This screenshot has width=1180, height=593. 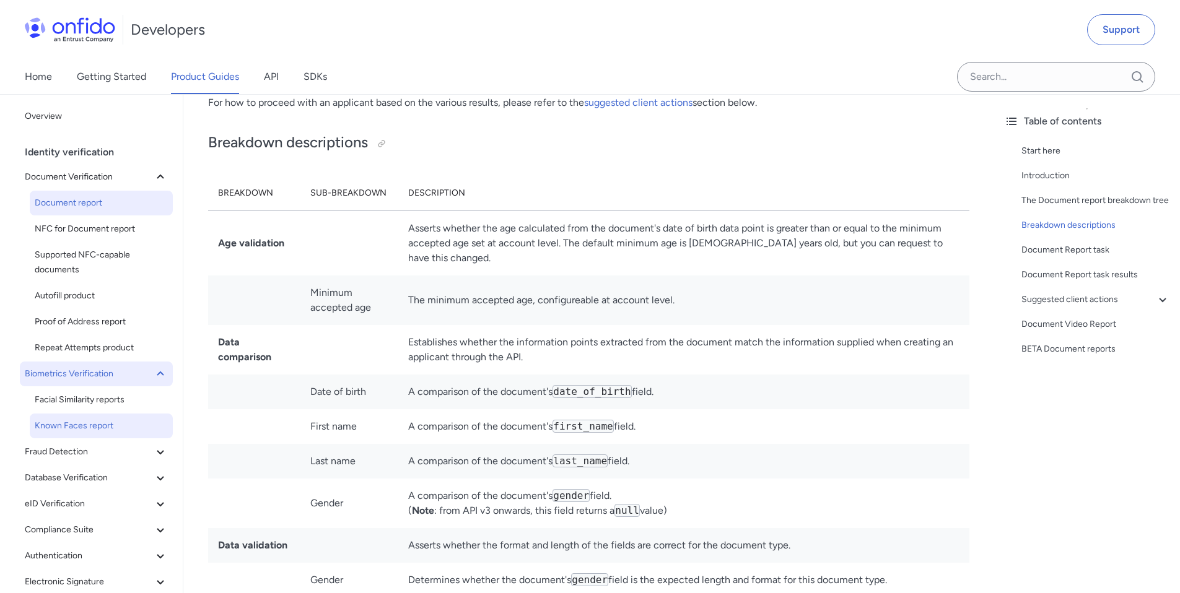 I want to click on a: SDKs, so click(x=315, y=77).